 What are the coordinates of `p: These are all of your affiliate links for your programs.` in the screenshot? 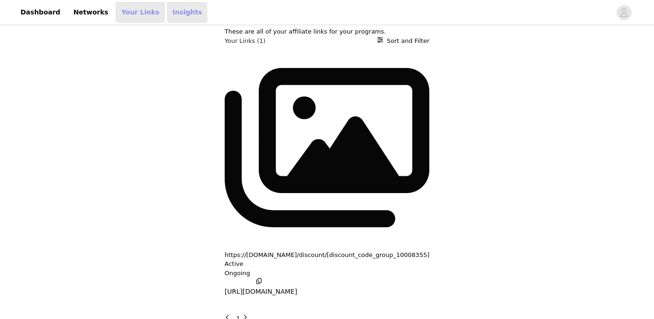 It's located at (327, 32).